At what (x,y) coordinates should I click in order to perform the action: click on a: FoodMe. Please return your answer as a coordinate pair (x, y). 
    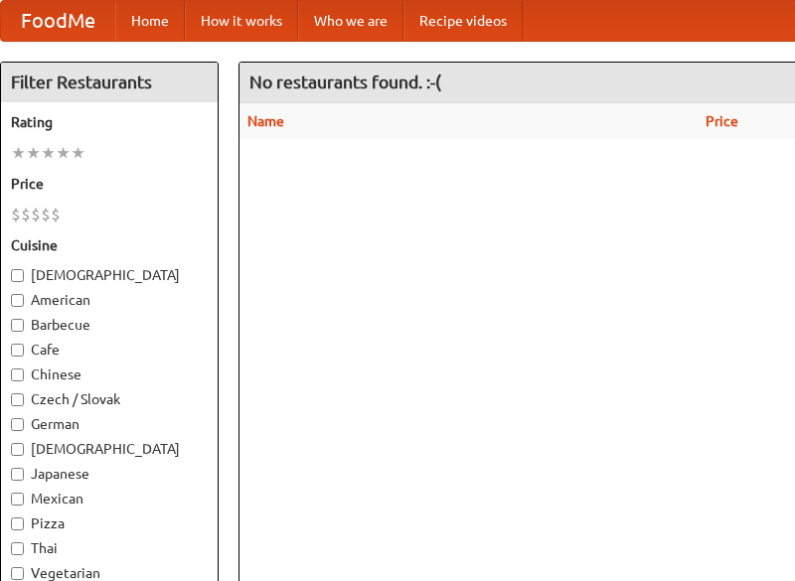
    Looking at the image, I should click on (58, 21).